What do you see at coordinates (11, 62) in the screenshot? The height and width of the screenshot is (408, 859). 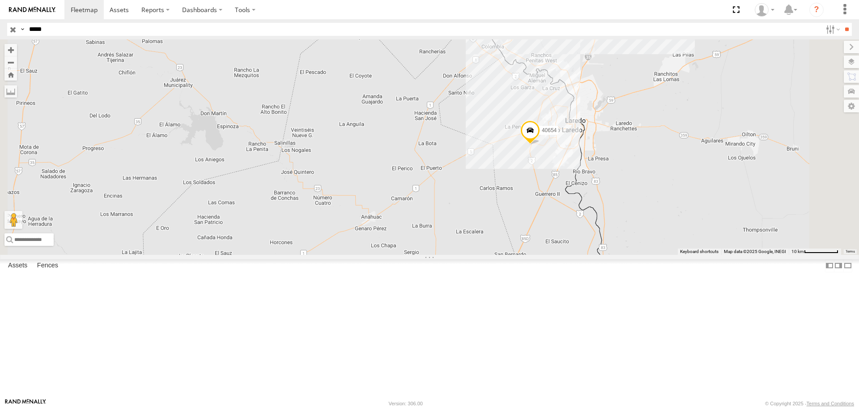 I see `button: Zoom out` at bounding box center [11, 62].